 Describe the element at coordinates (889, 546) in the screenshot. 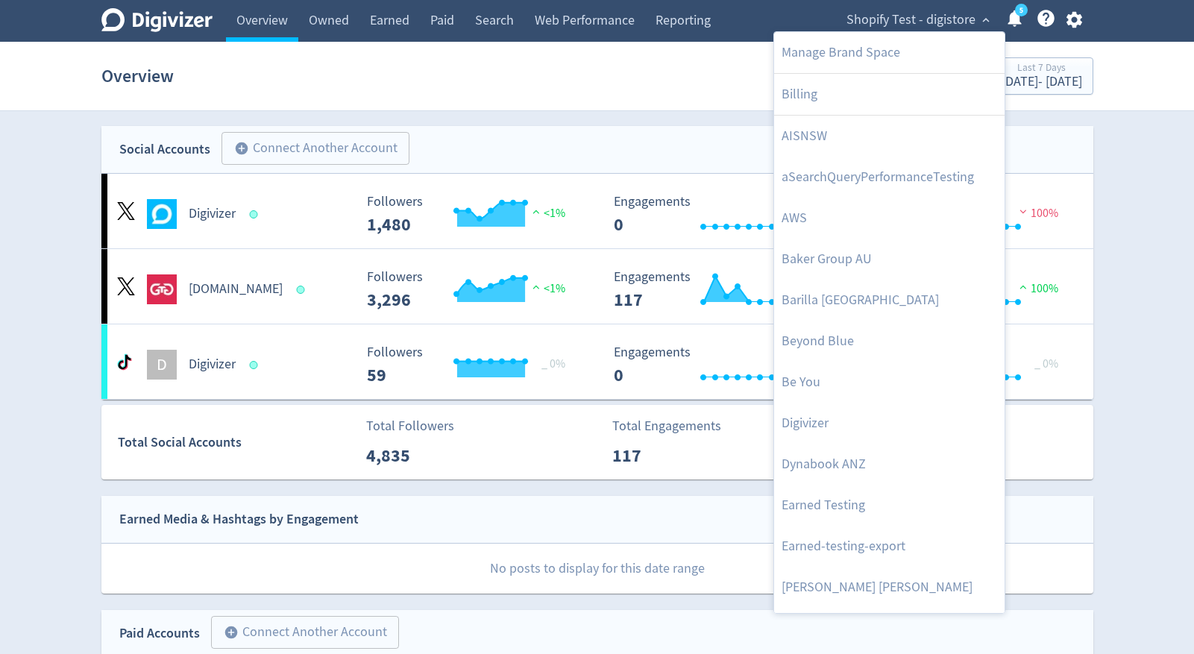

I see `a: Earned-testing-export` at that location.